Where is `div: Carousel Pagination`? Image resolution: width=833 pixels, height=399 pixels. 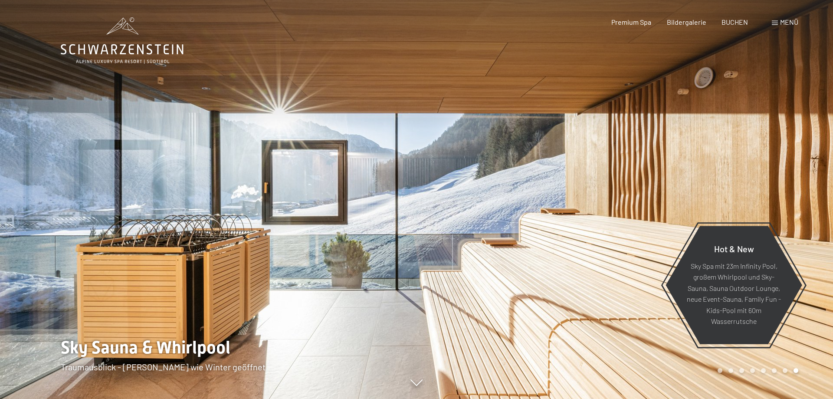 div: Carousel Pagination is located at coordinates (756, 370).